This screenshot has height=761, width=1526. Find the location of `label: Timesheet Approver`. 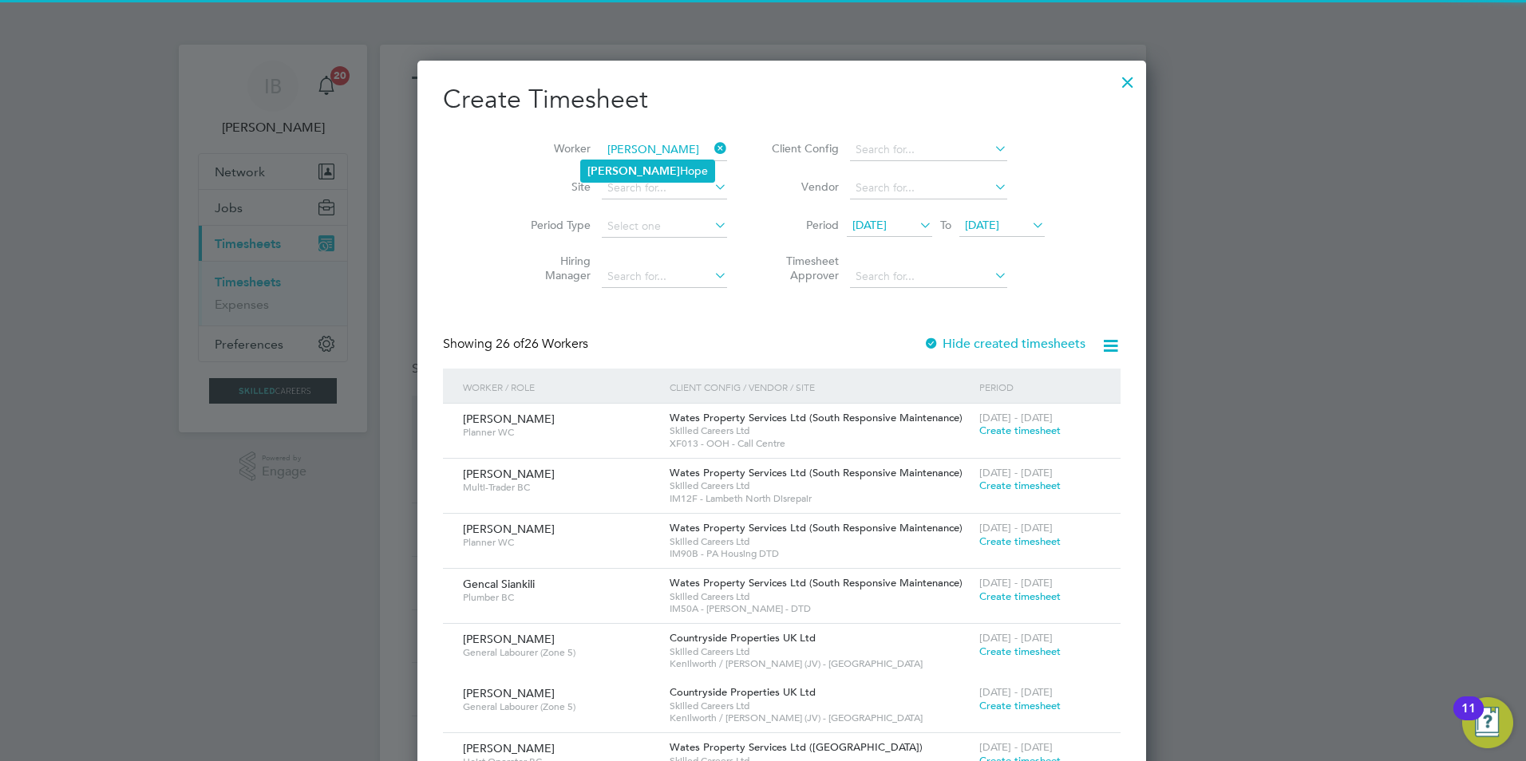

label: Timesheet Approver is located at coordinates (803, 268).